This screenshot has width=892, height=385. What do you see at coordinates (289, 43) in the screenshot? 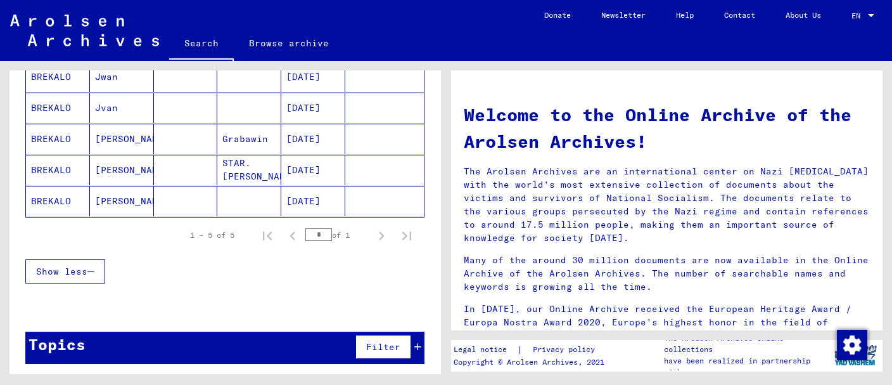
I see `a: Browse archive` at bounding box center [289, 43].